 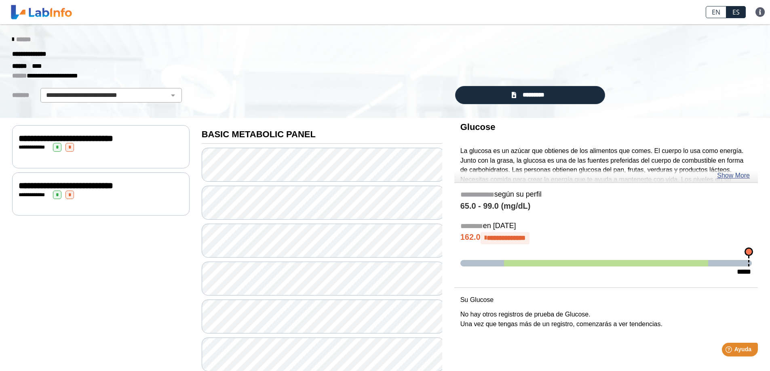 What do you see at coordinates (606, 320) in the screenshot?
I see `p: No hay otros registros de prueba de Glucose. Una vez que tengas más de un registro, comenzarás a ...` at bounding box center [606, 320].